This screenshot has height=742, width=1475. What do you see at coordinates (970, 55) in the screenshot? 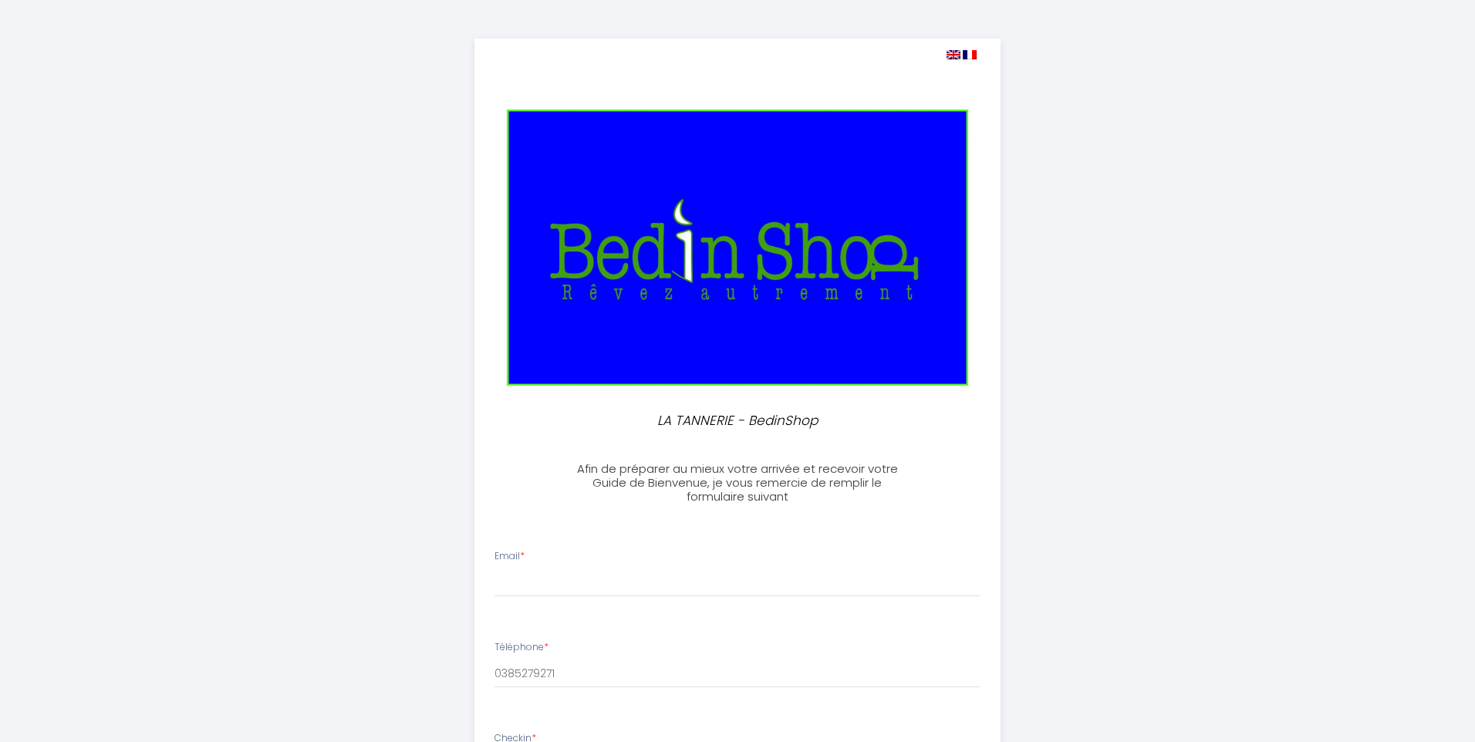
I see `img: fr.png` at bounding box center [970, 55].